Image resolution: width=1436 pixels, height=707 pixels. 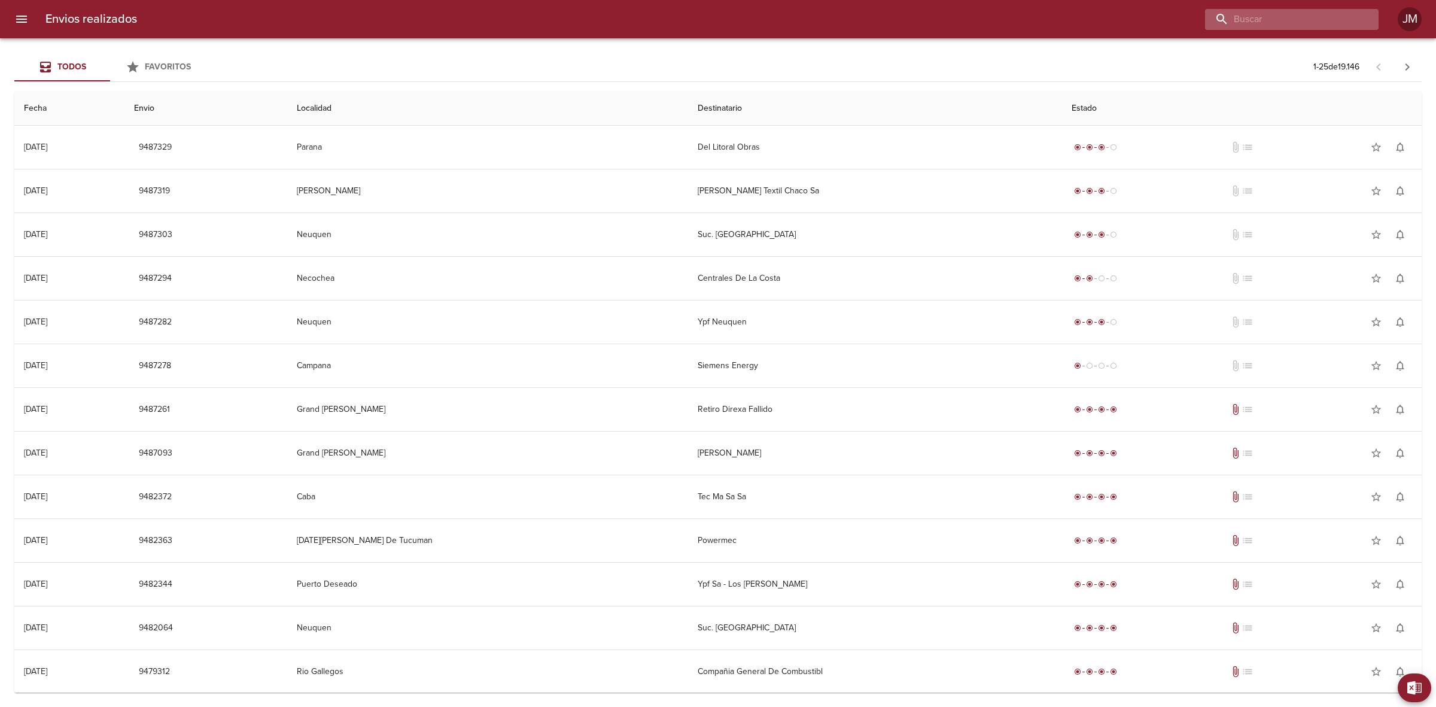 I want to click on td: Puerto Deseado, so click(x=488, y=584).